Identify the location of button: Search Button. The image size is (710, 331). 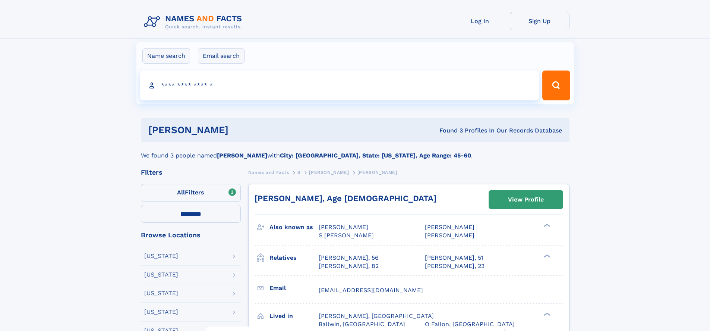
(556, 85).